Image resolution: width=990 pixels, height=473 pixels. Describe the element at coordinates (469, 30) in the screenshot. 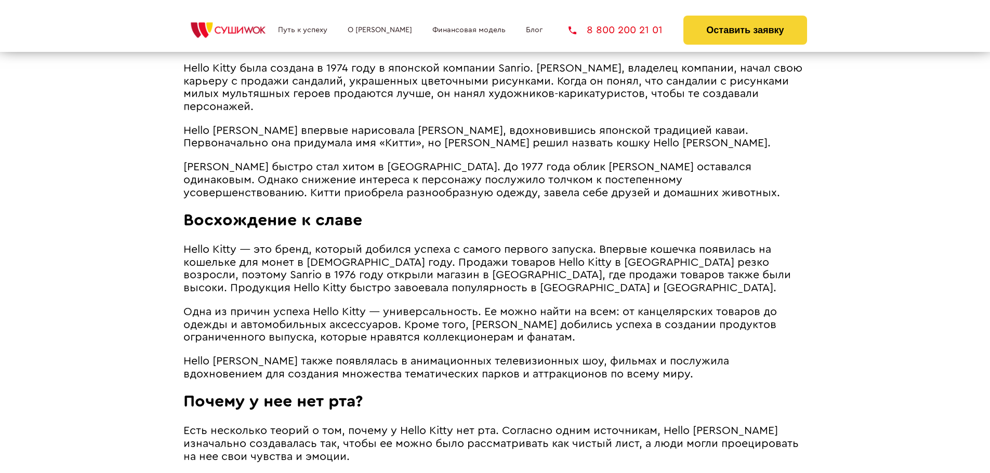

I see `a: Финансовая модель` at that location.